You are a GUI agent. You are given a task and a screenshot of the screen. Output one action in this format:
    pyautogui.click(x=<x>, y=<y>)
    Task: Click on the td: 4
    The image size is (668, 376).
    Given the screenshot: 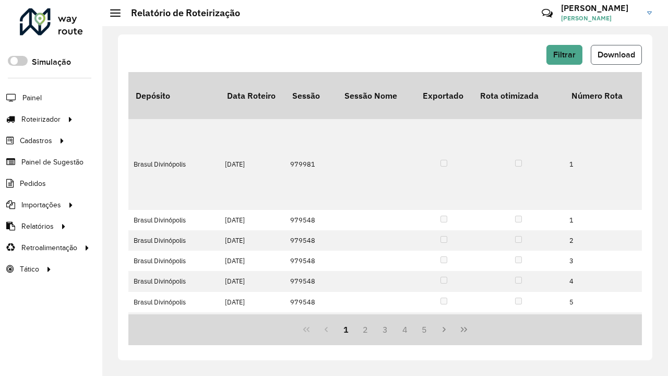 What is the action you would take?
    pyautogui.click(x=603, y=281)
    